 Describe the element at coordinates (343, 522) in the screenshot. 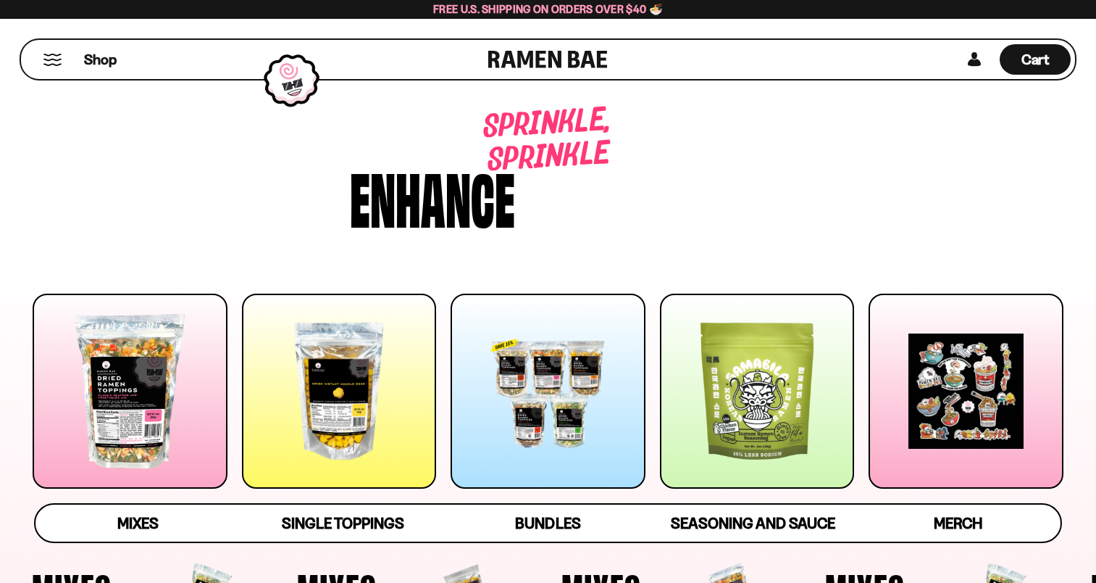

I see `span: Single Toppings` at that location.